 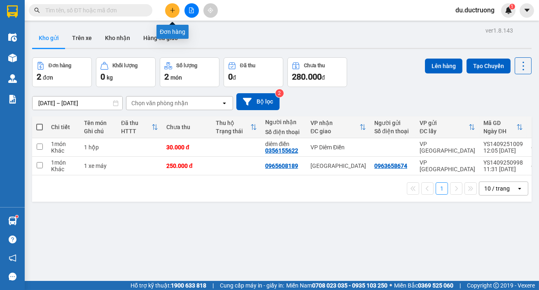 What do you see at coordinates (503, 144) in the screenshot?
I see `div: YS1409251009` at bounding box center [503, 144].